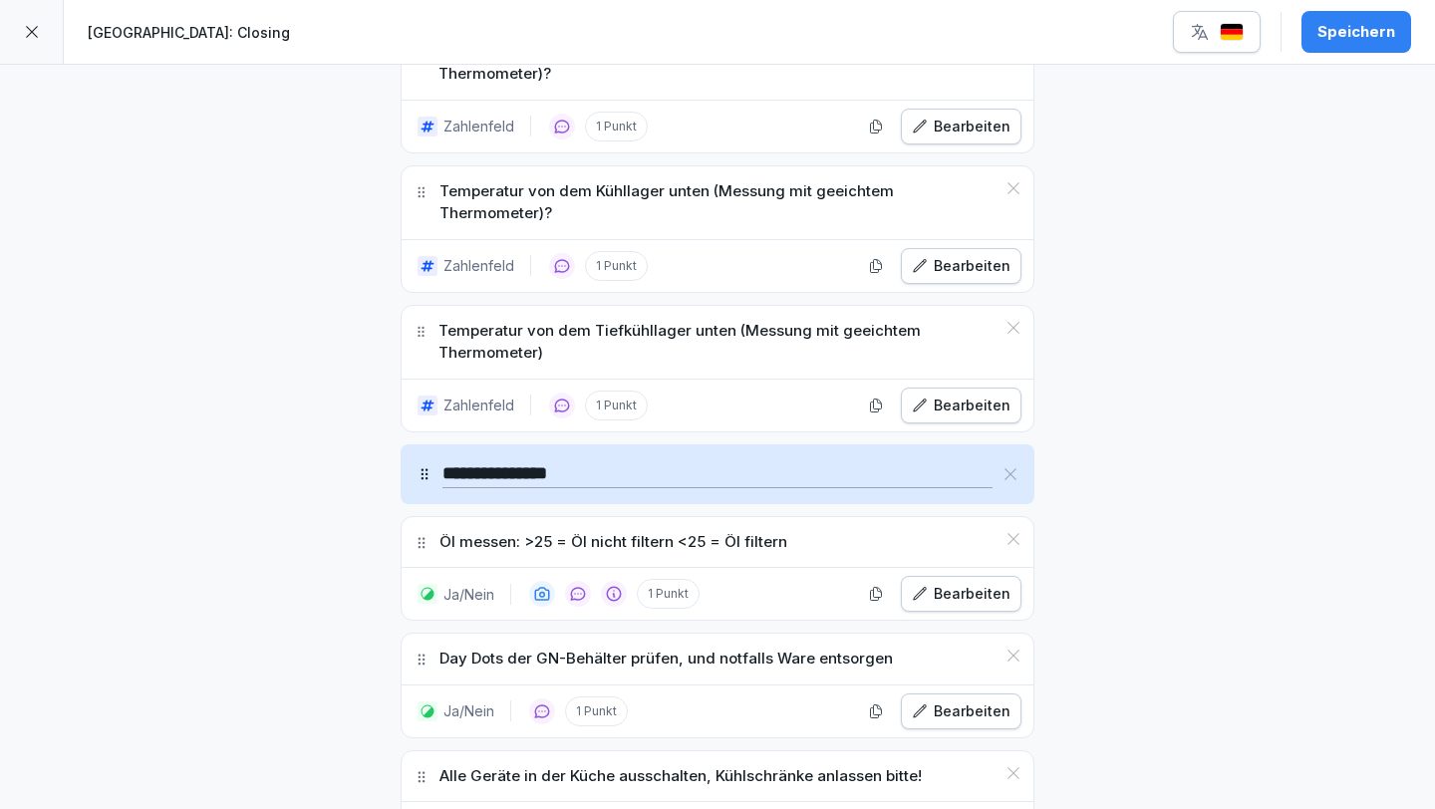 This screenshot has width=1435, height=809. What do you see at coordinates (666, 659) in the screenshot?
I see `p: Day Dots der GN-Behälter prüfen, und notfalls Ware entsorgen` at bounding box center [666, 659].